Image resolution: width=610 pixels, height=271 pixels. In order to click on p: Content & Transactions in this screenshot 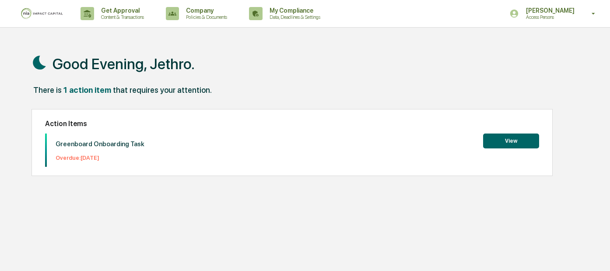, I will do `click(121, 17)`.